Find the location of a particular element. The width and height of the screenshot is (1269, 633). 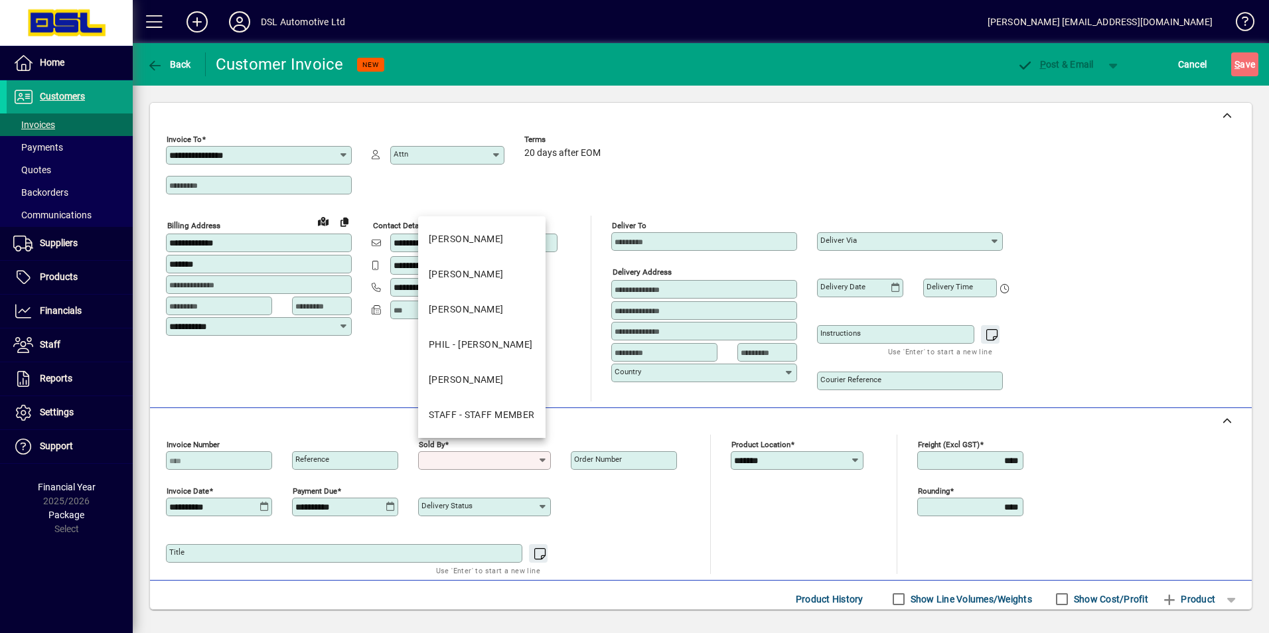

a: Reports is located at coordinates (70, 379).